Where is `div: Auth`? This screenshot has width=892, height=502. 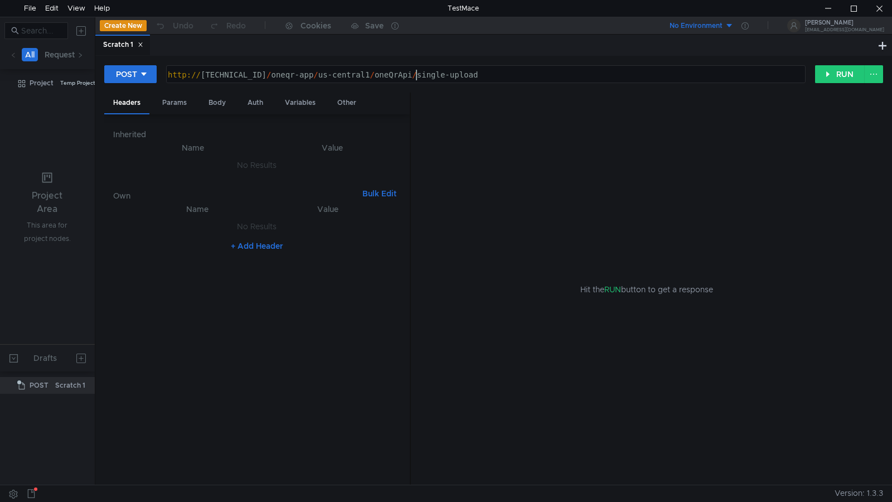
div: Auth is located at coordinates (255, 103).